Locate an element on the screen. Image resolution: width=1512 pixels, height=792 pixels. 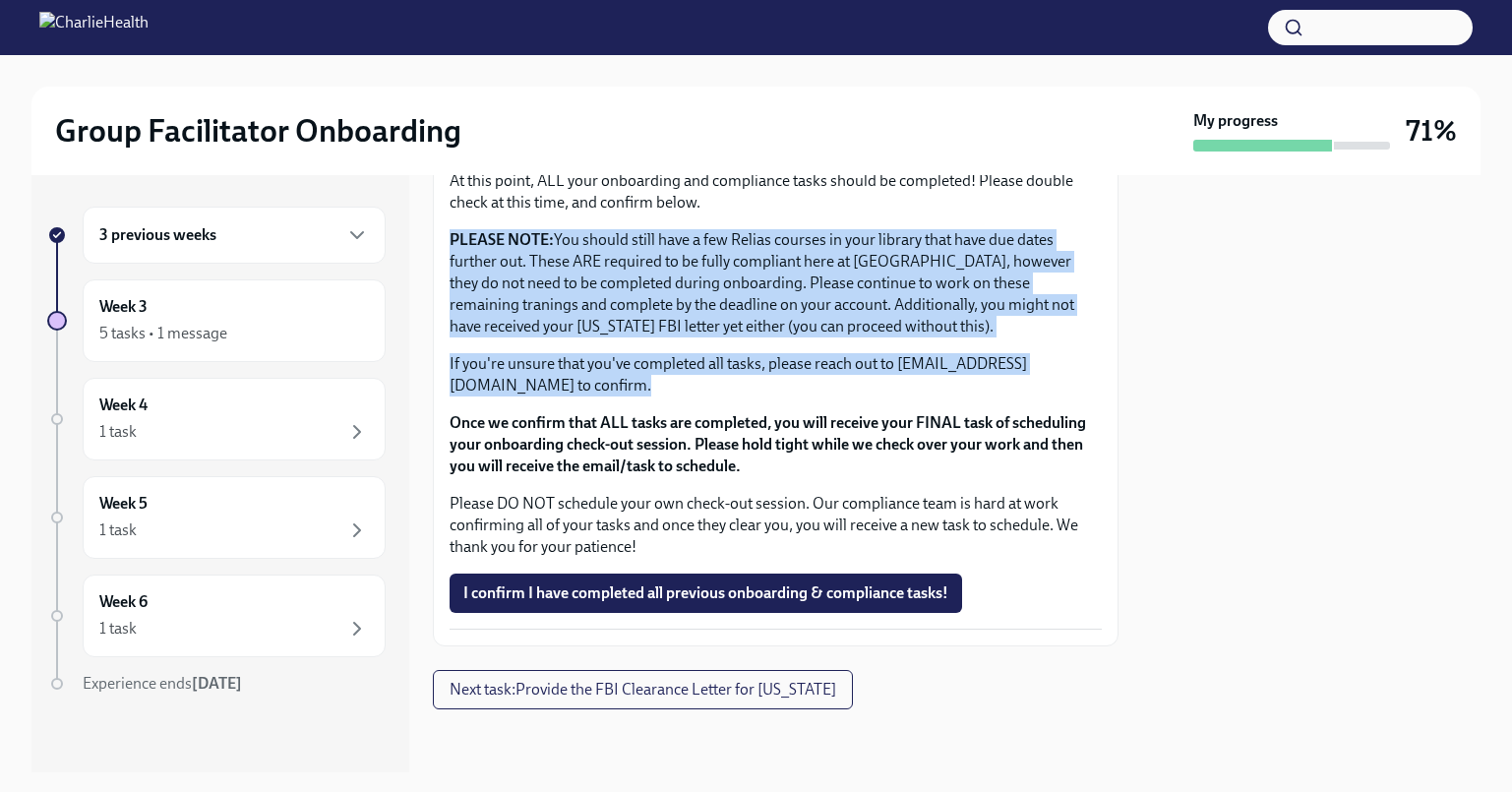
img: CharlieHealth is located at coordinates (93, 28).